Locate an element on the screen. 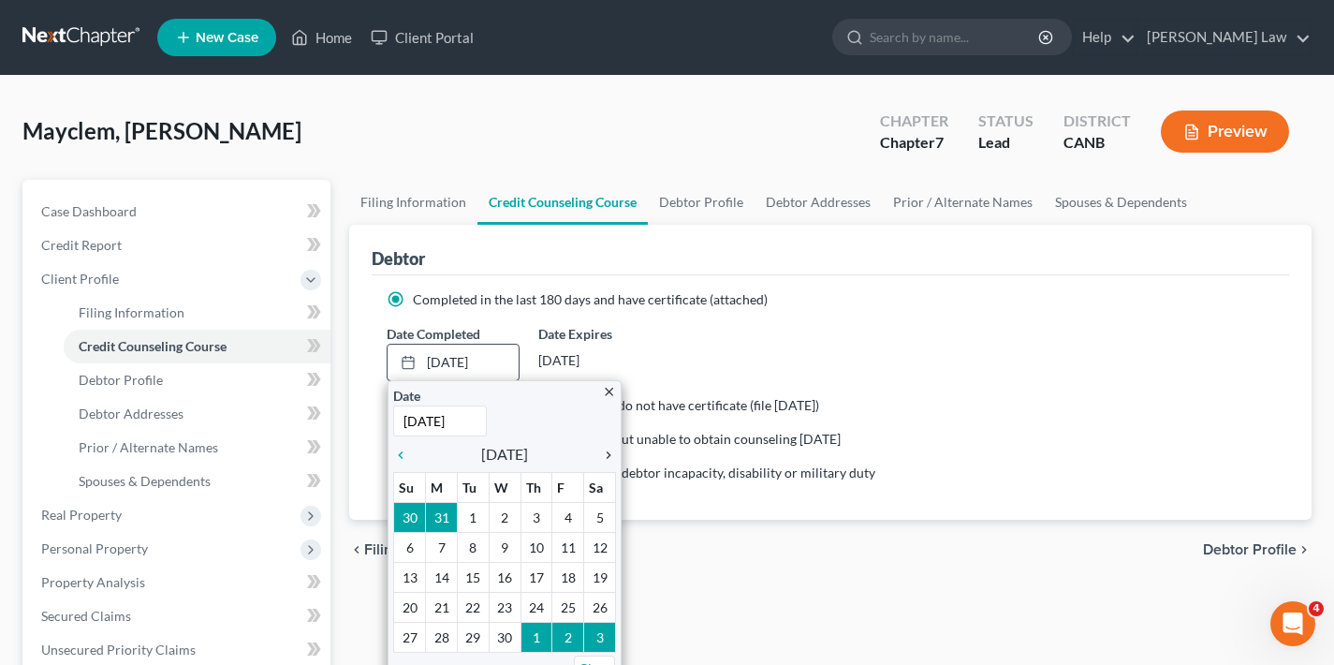  td: 19 is located at coordinates (600, 577).